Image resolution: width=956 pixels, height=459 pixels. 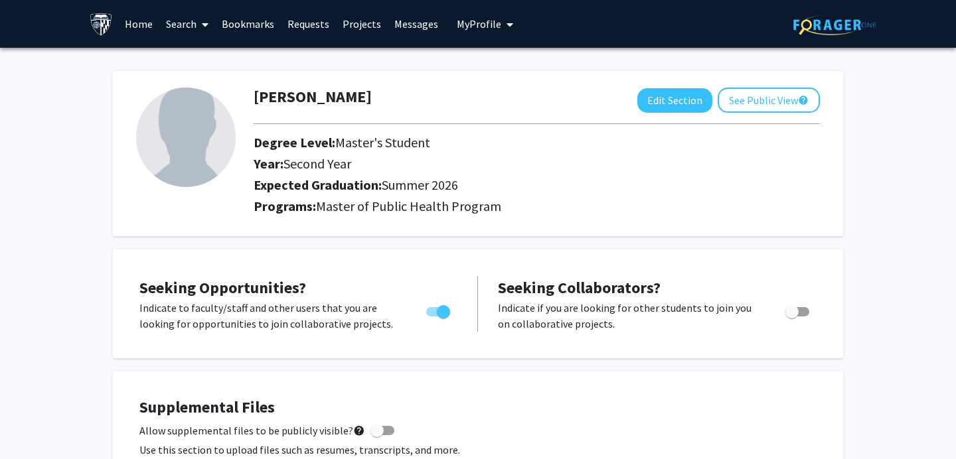 I want to click on img: Johns Hopkins University Logo, so click(x=101, y=24).